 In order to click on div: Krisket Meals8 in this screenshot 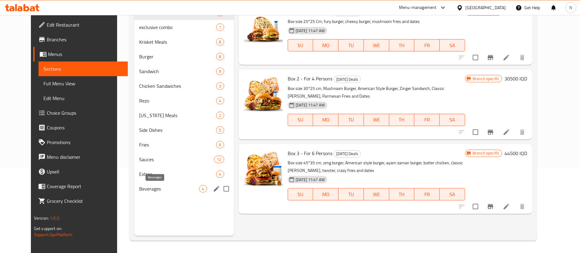, I will do `click(184, 42)`.